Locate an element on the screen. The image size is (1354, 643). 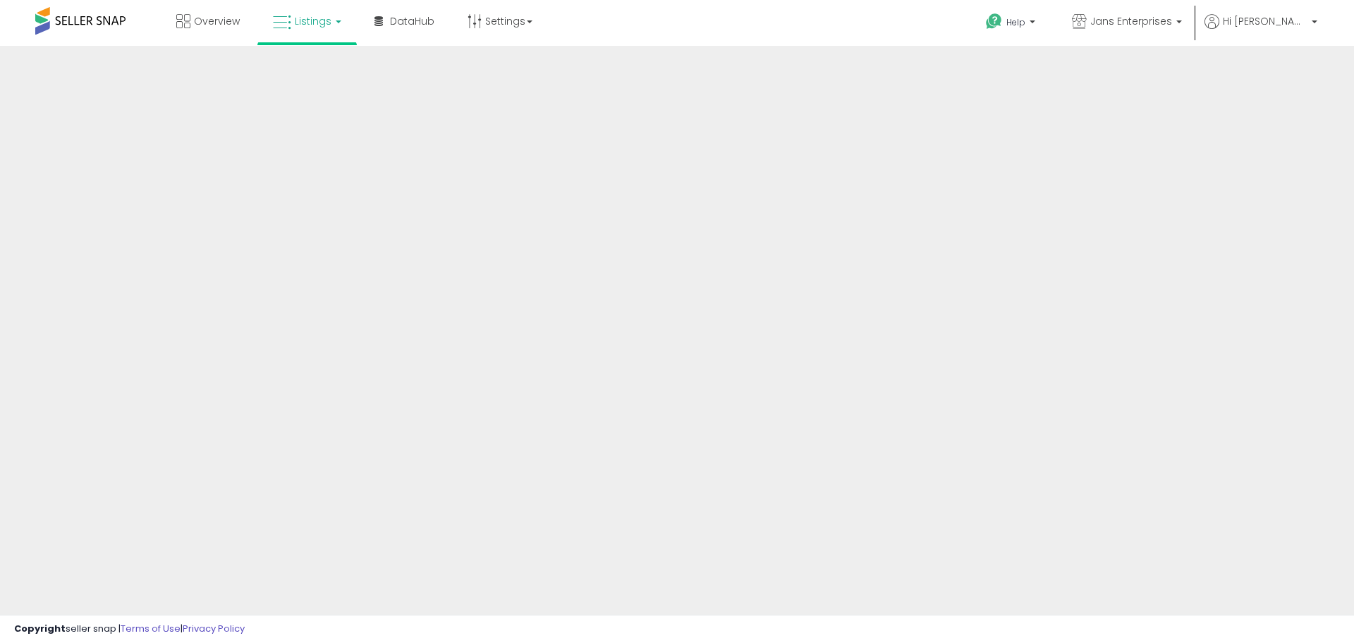
span: Help is located at coordinates (1016, 22).